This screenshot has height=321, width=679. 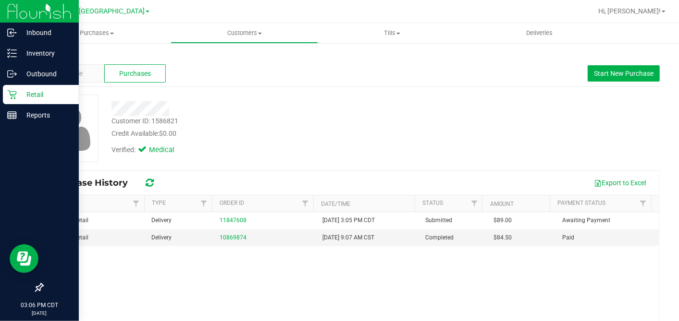 What do you see at coordinates (168, 134) in the screenshot?
I see `span: $0.00` at bounding box center [168, 134].